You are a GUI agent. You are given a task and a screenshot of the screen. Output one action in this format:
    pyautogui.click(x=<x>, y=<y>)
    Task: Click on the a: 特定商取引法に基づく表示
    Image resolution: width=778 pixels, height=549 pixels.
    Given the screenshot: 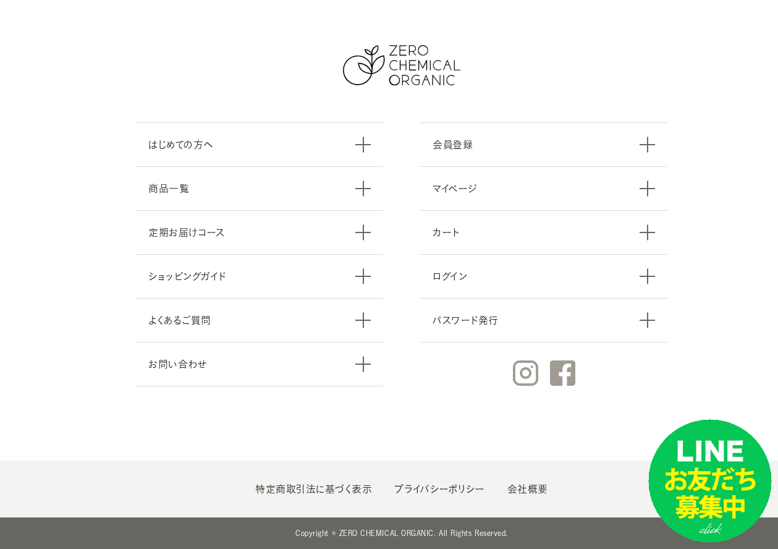 What is the action you would take?
    pyautogui.click(x=313, y=489)
    